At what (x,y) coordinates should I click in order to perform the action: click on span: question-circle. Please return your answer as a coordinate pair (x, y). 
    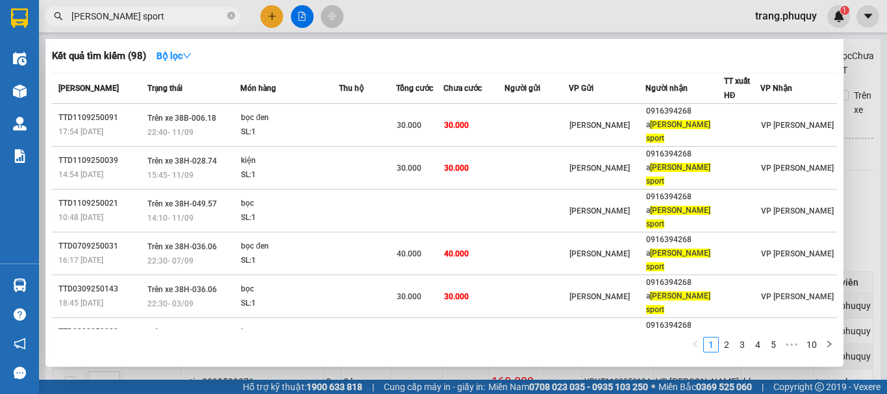
    Looking at the image, I should click on (19, 314).